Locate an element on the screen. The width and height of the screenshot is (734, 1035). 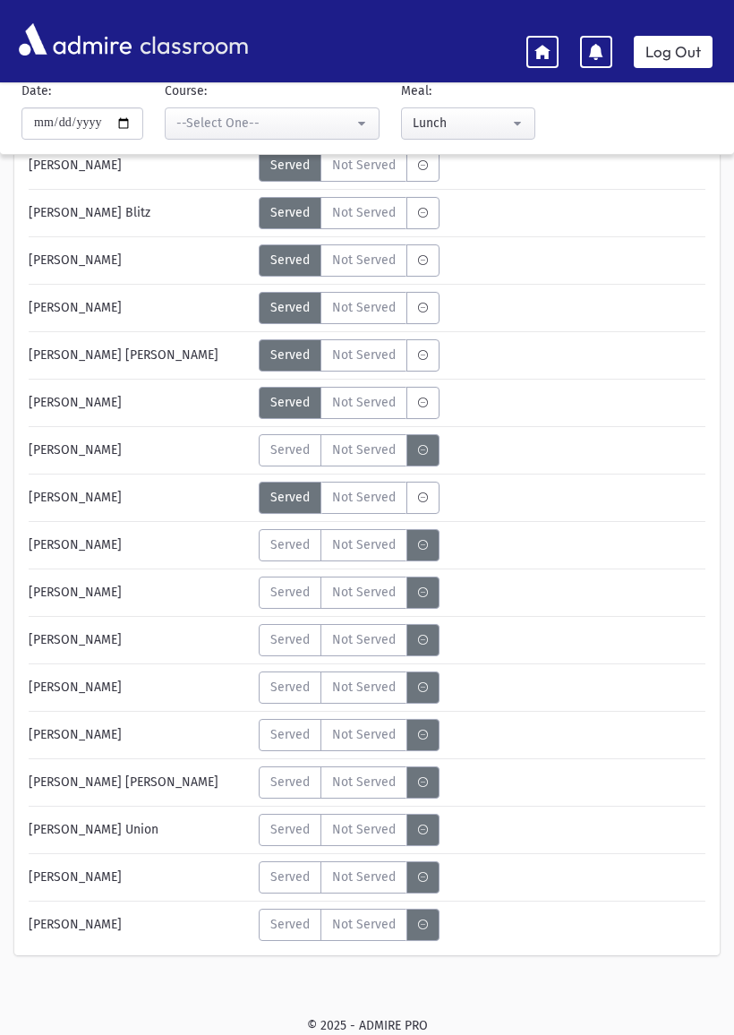
div: --Select One-- is located at coordinates (265, 123).